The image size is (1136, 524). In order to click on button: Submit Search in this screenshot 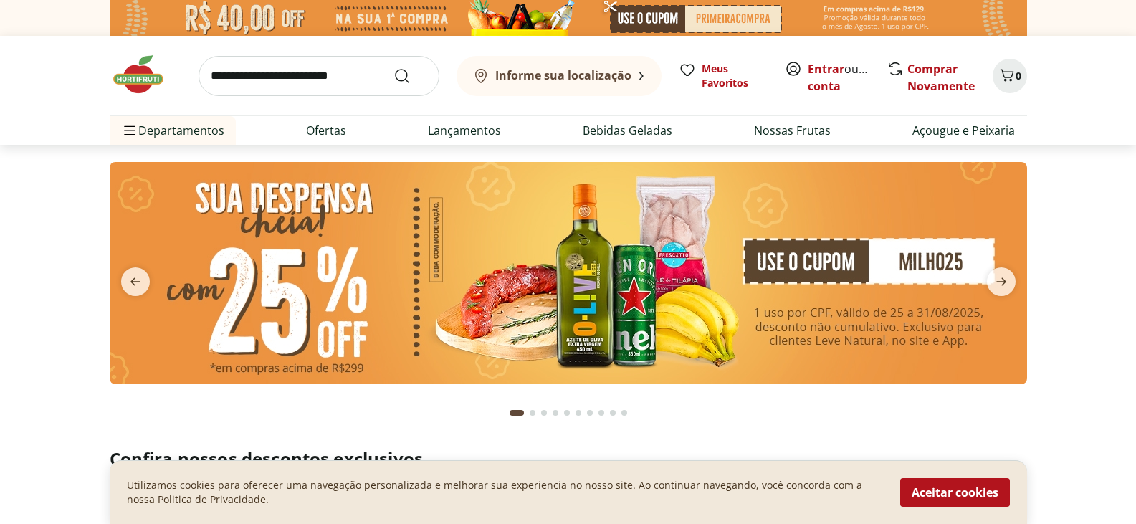, I will do `click(411, 76)`.